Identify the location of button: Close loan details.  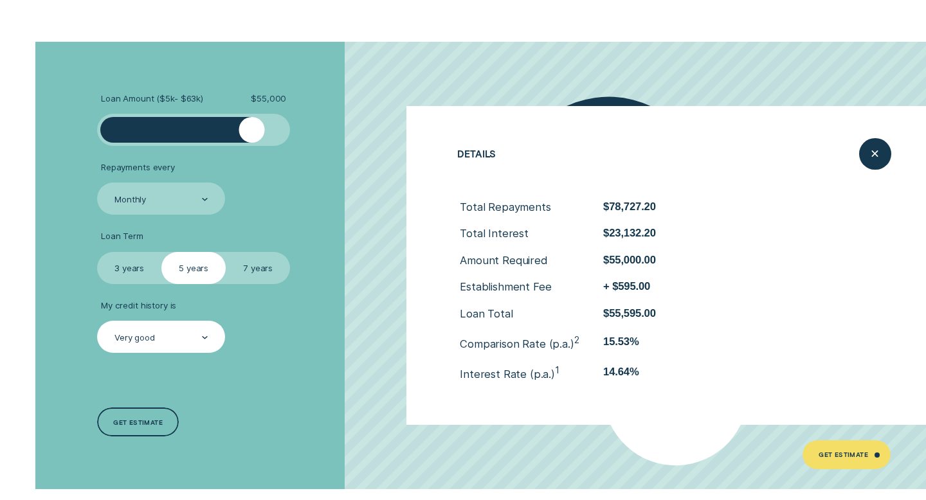
(875, 154).